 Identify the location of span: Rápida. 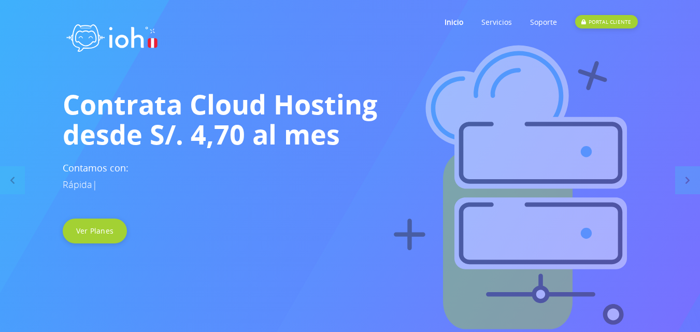
(77, 184).